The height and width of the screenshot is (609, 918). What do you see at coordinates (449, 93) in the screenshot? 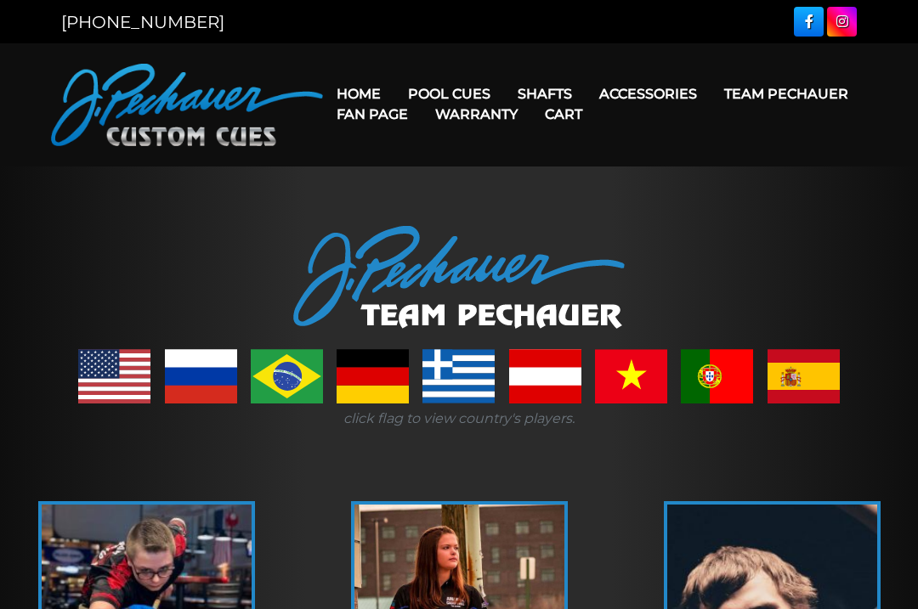
I see `a: Pool Cues` at bounding box center [449, 93].